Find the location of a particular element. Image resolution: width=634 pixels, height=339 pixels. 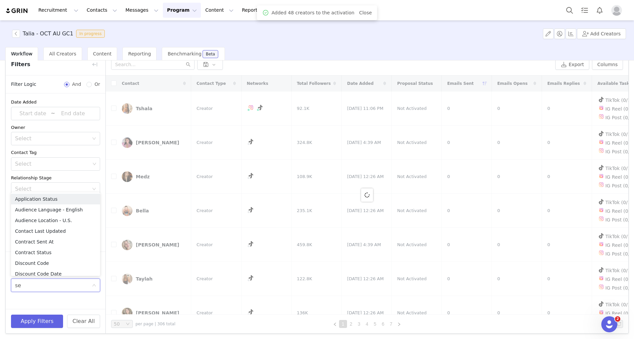

button: Apply Filters is located at coordinates (37, 321).